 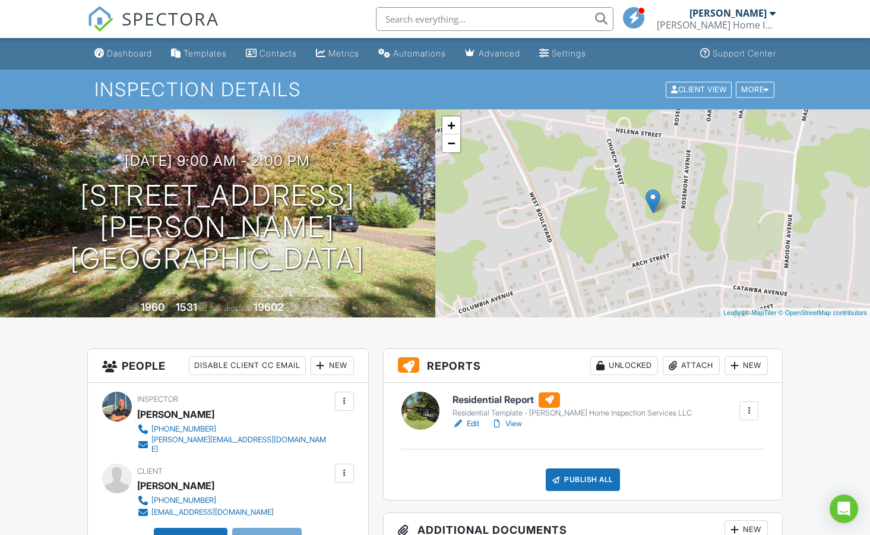 What do you see at coordinates (699, 89) in the screenshot?
I see `div: Client View` at bounding box center [699, 89].